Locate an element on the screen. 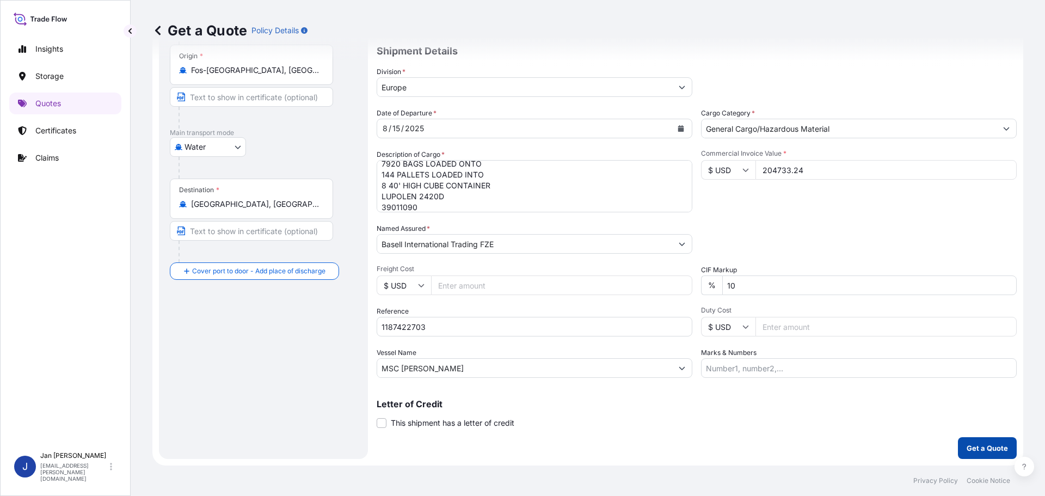 The image size is (1045, 496). div: day, is located at coordinates (396, 128).